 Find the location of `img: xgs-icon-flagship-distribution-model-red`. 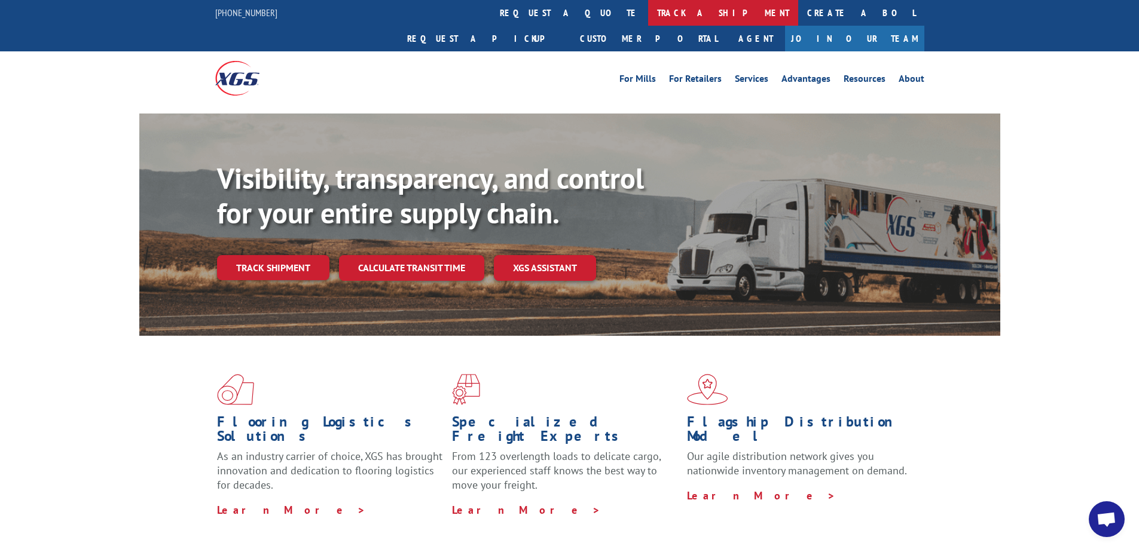

img: xgs-icon-flagship-distribution-model-red is located at coordinates (707, 390).